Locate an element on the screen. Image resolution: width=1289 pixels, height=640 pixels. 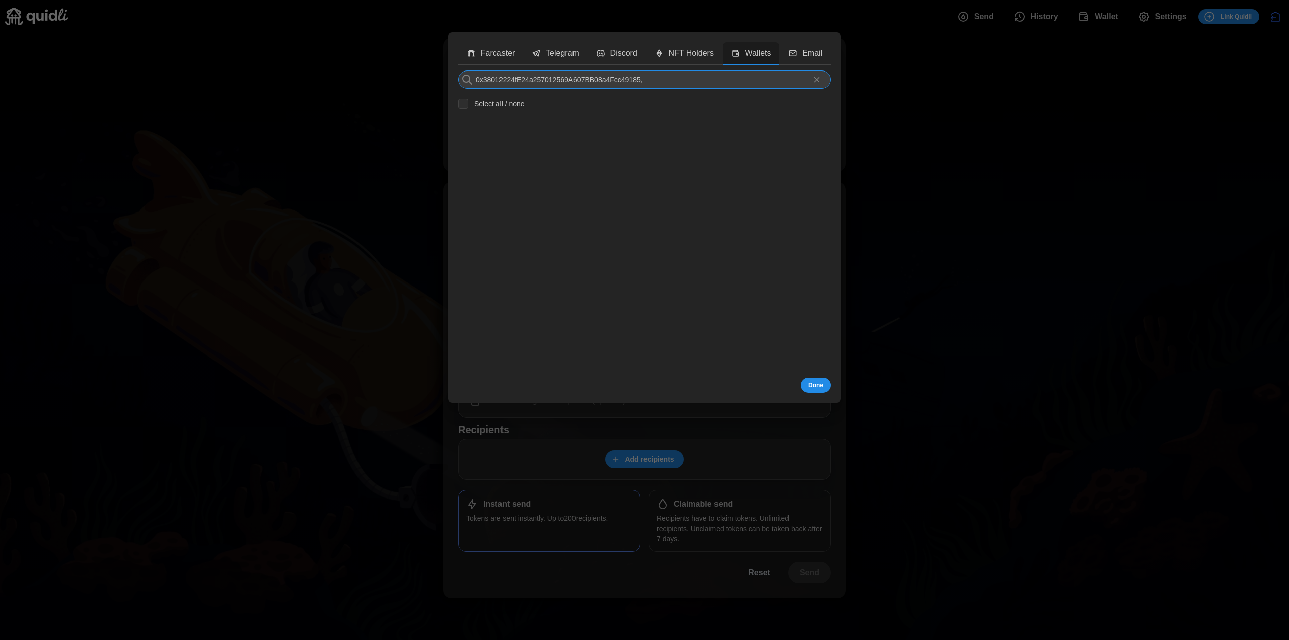
label: Select all / none is located at coordinates (497, 104).